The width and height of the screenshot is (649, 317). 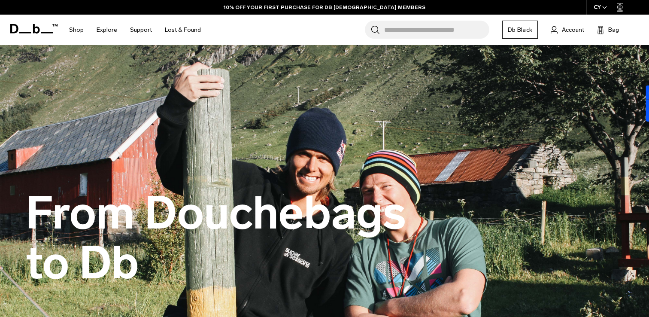 What do you see at coordinates (613, 30) in the screenshot?
I see `span: Bag` at bounding box center [613, 30].